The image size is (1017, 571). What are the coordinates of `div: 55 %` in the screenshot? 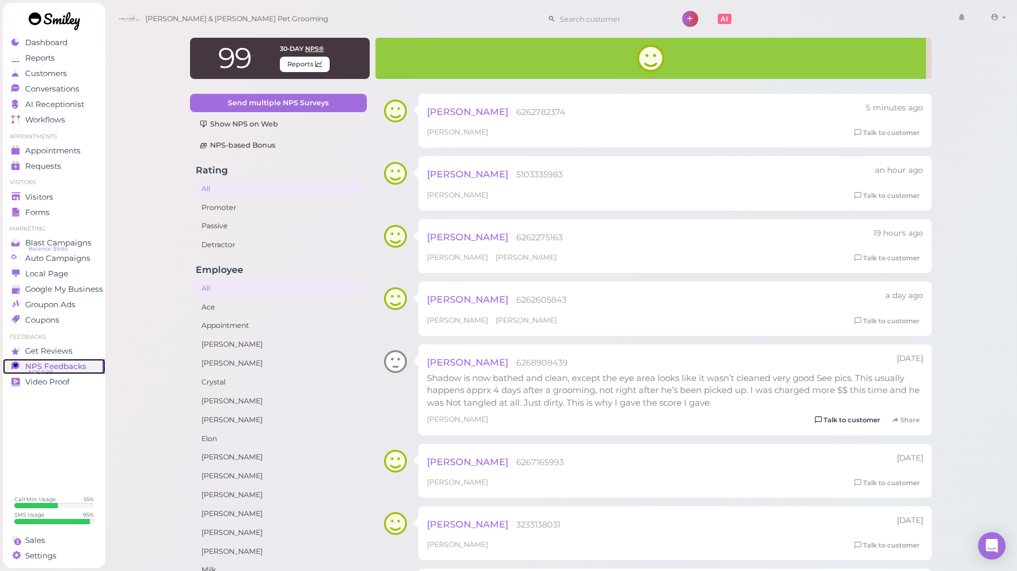 It's located at (89, 499).